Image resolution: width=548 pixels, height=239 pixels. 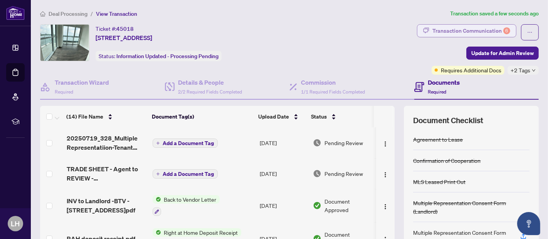 What do you see at coordinates (68, 14) in the screenshot?
I see `span: Deal Processing` at bounding box center [68, 14].